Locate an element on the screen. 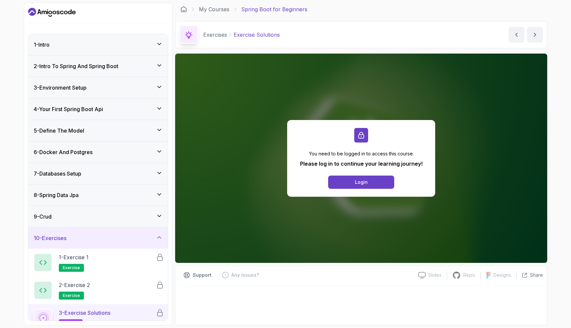 This screenshot has height=328, width=571. h3: 9 - Crud is located at coordinates (43, 216).